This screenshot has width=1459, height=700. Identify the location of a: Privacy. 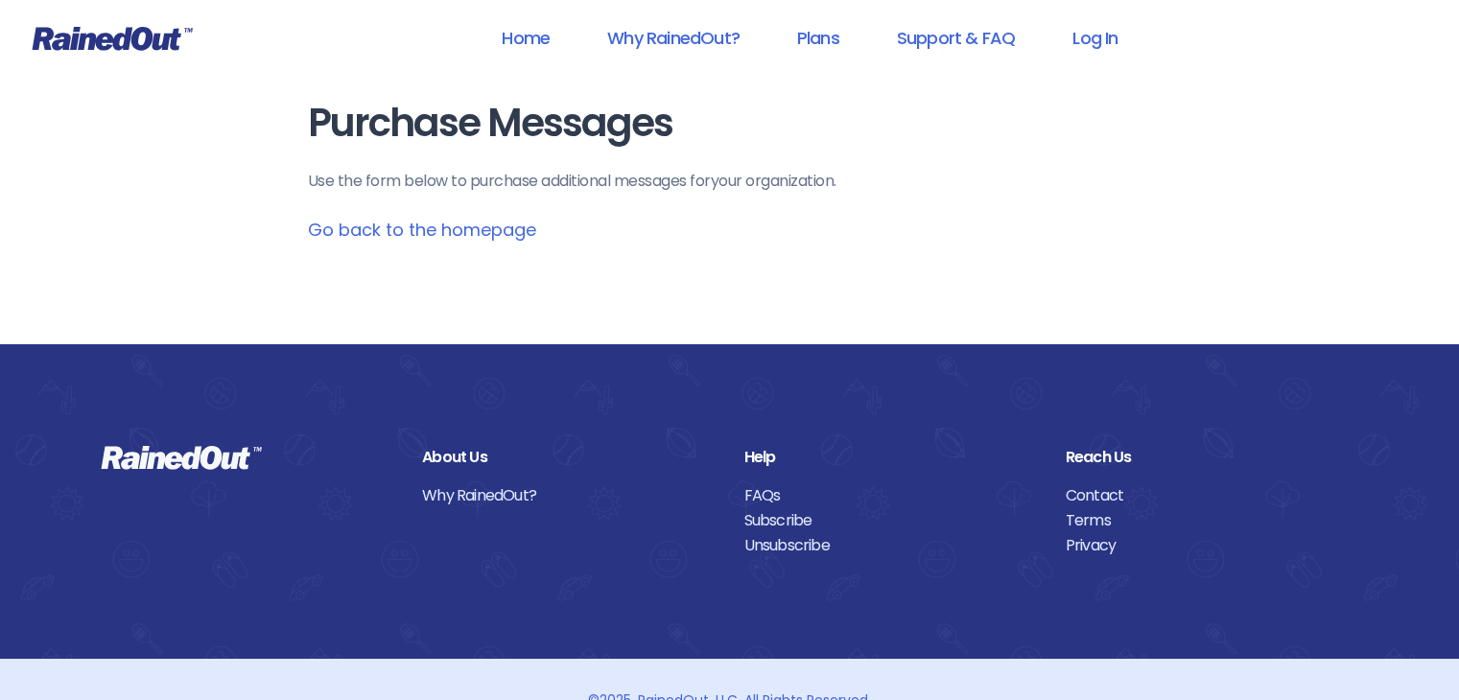
(1212, 546).